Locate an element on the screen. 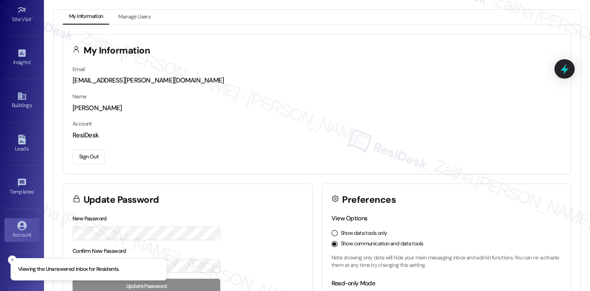  h3: Update Password is located at coordinates (121, 200).